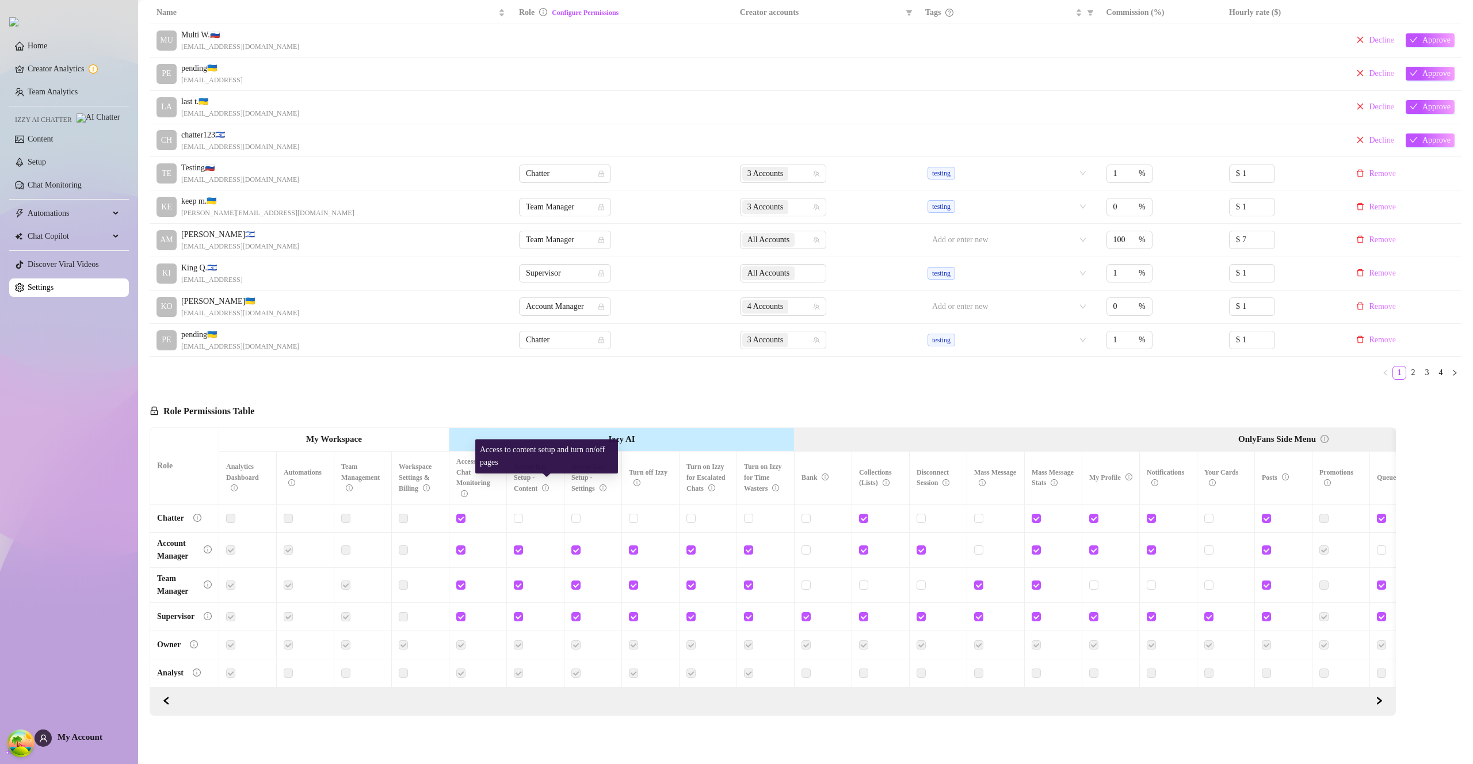 Image resolution: width=1473 pixels, height=764 pixels. I want to click on span: right, so click(1379, 701).